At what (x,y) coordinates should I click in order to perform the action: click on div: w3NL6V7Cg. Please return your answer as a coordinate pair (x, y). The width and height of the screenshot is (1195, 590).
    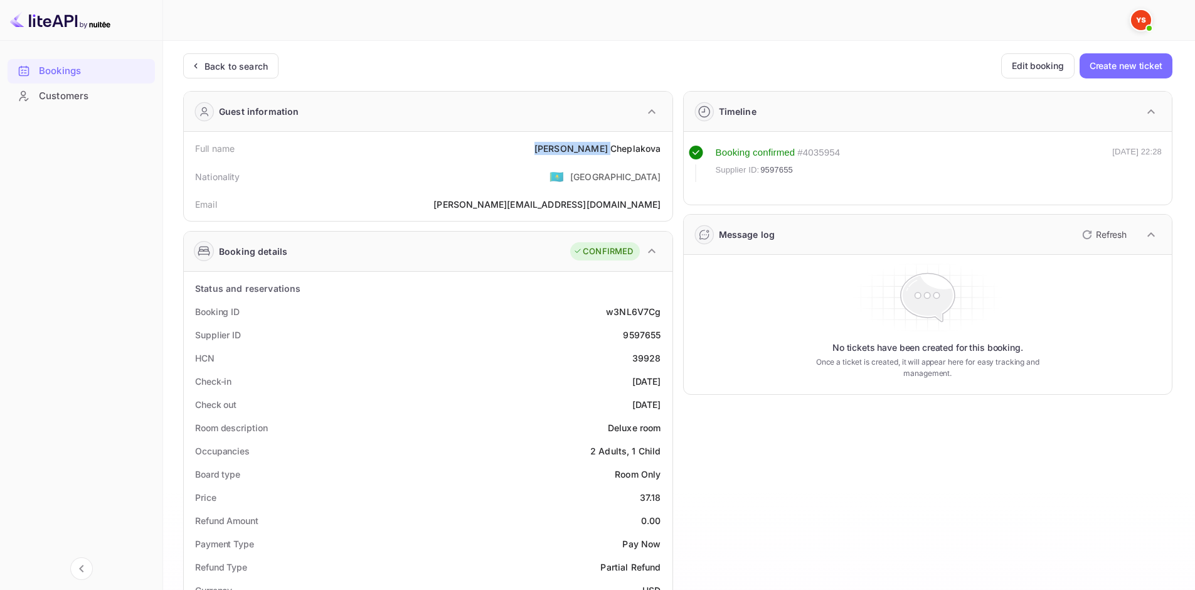
    Looking at the image, I should click on (633, 311).